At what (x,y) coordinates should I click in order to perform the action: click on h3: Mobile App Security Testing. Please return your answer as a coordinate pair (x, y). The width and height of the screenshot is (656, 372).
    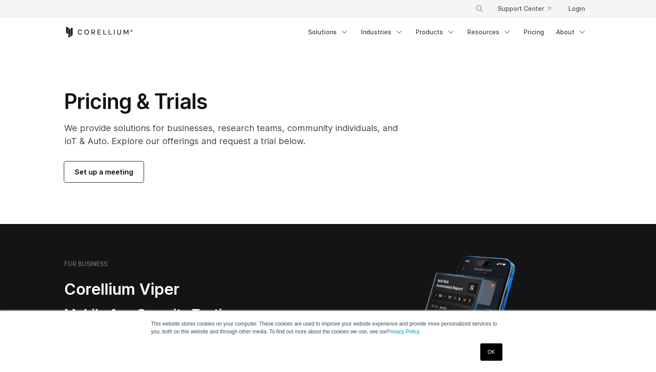
    Looking at the image, I should click on (175, 314).